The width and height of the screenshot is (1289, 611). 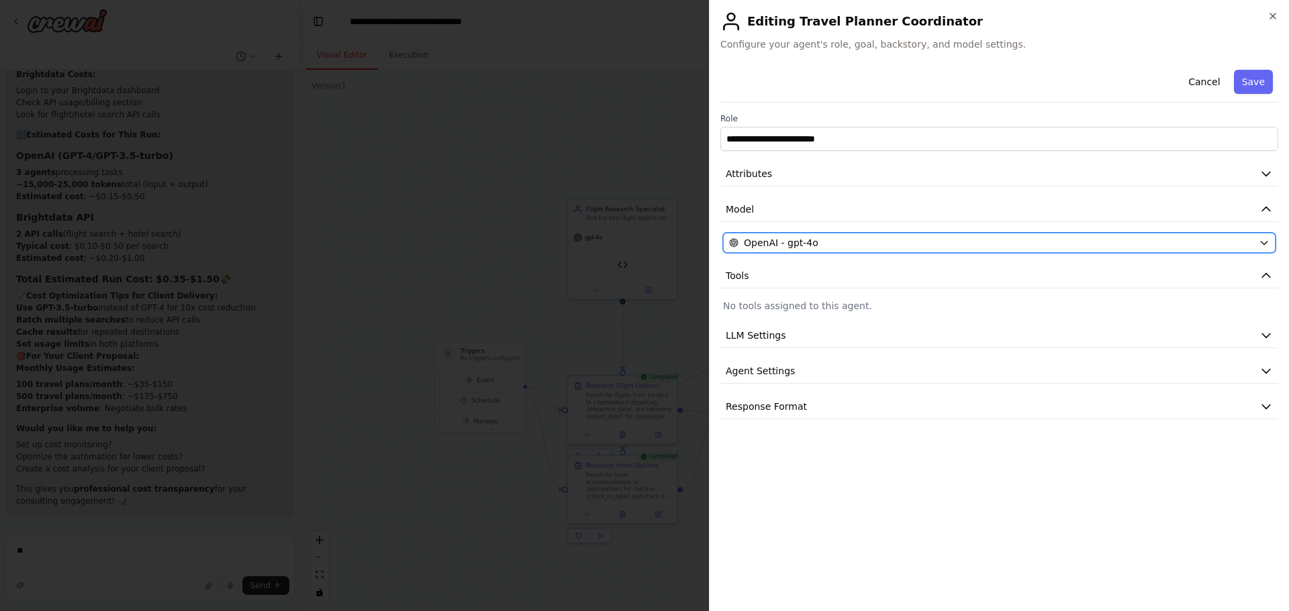 I want to click on label: Role, so click(x=999, y=119).